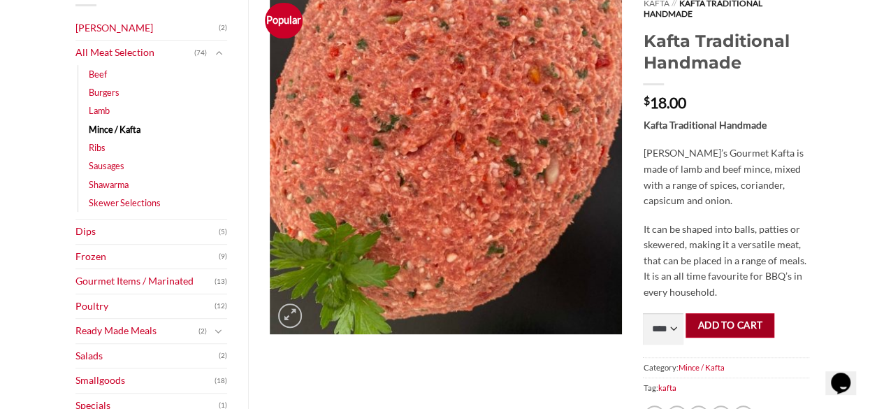  What do you see at coordinates (201, 53) in the screenshot?
I see `span: (74)` at bounding box center [201, 53].